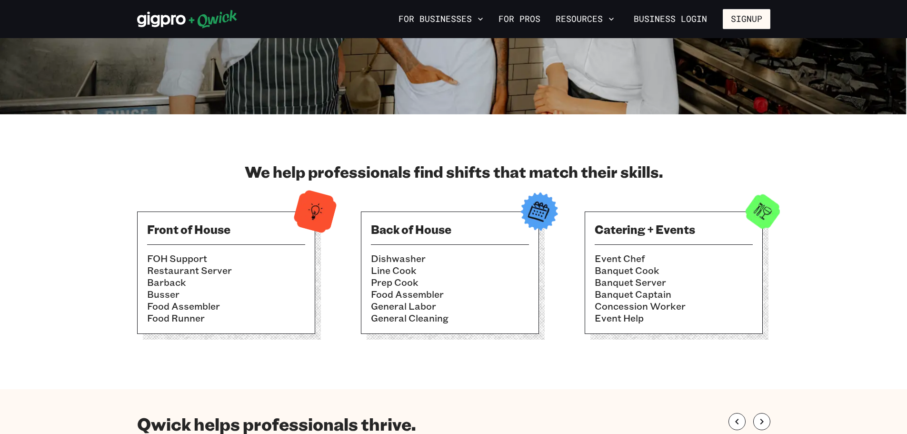  Describe the element at coordinates (226, 229) in the screenshot. I see `h3: Front of House` at that location.